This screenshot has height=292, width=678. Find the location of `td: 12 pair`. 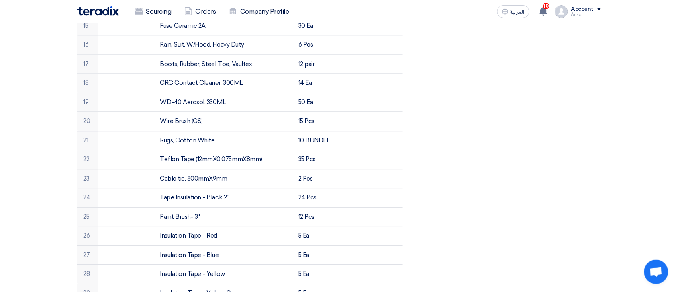

td: 12 pair is located at coordinates (320, 64).